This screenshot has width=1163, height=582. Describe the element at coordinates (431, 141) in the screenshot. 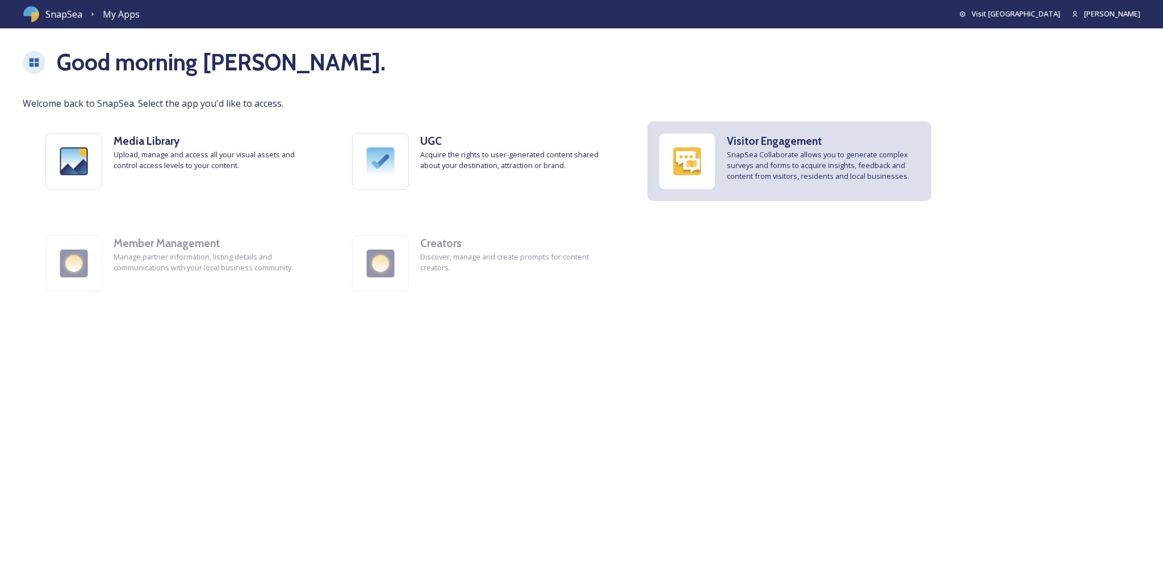

I see `strong: UGC` at that location.